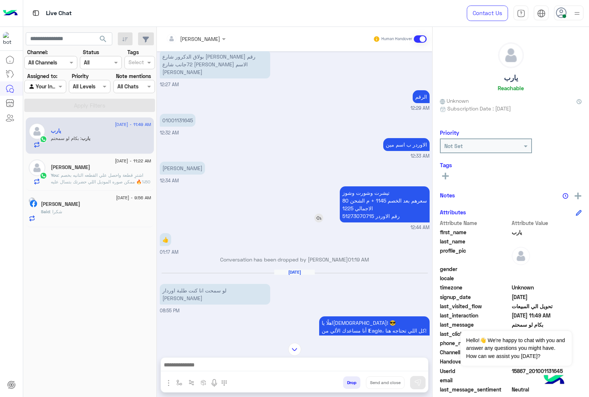  I want to click on span: تحويل الي المبيعات, so click(546, 306).